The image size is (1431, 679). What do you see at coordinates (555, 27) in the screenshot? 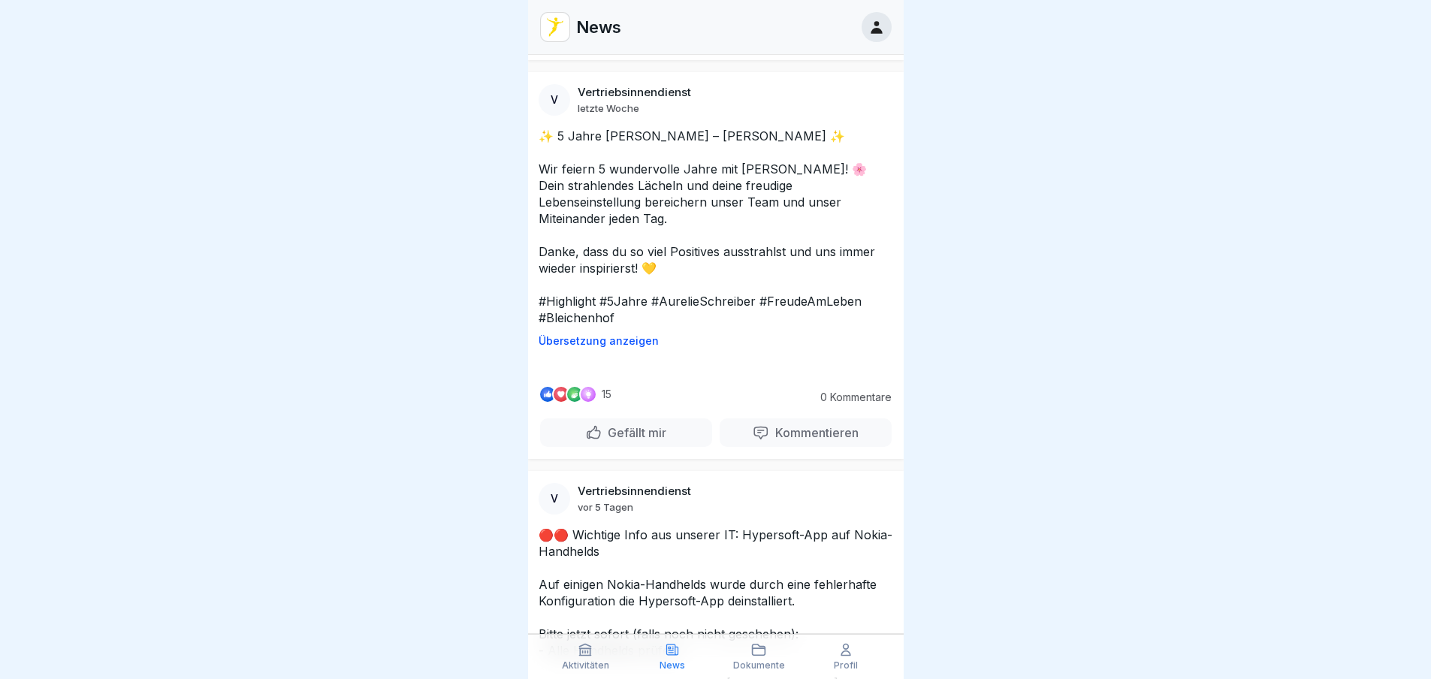
I see `img: vd4jgc378hxa8p7qw0fvrl7x.png` at bounding box center [555, 27].